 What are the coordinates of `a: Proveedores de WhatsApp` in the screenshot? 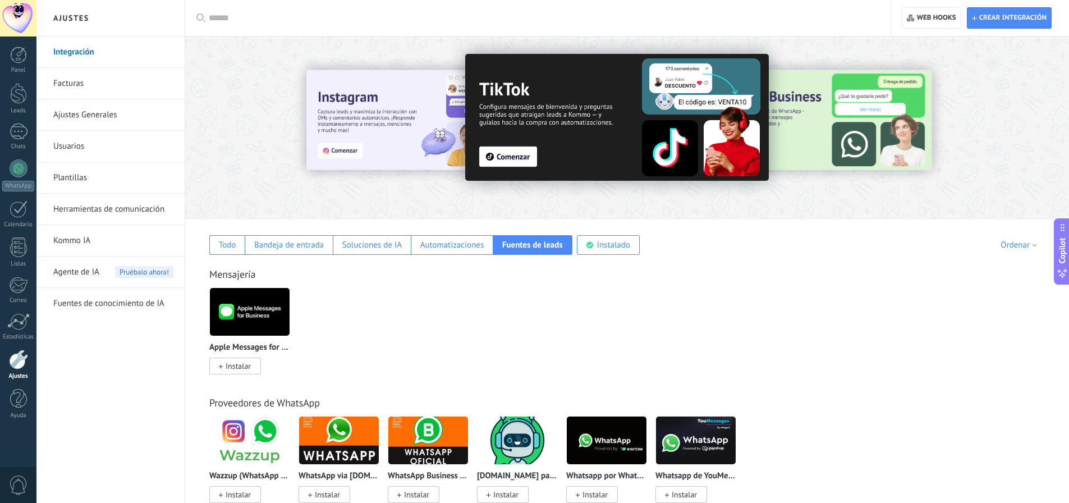 It's located at (264, 402).